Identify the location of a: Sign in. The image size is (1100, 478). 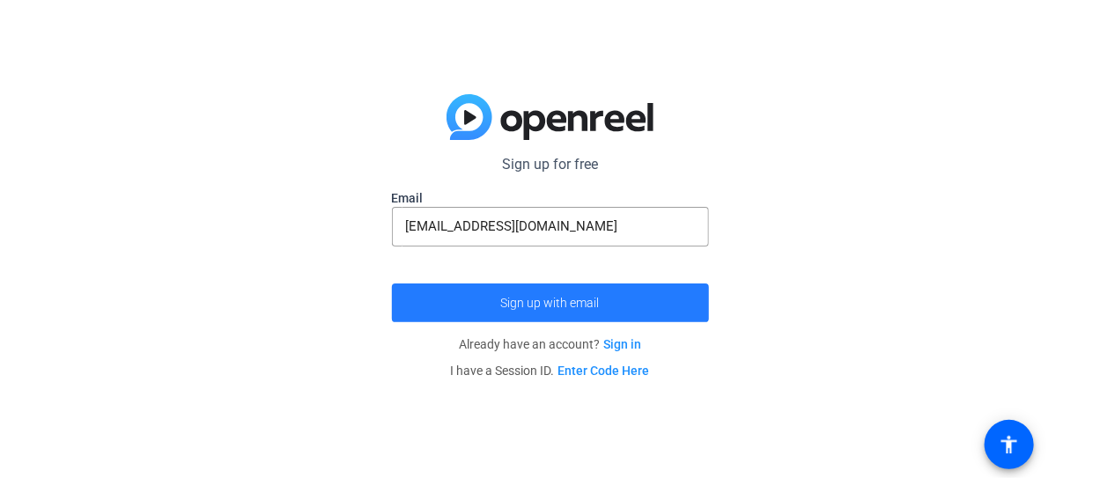
(622, 344).